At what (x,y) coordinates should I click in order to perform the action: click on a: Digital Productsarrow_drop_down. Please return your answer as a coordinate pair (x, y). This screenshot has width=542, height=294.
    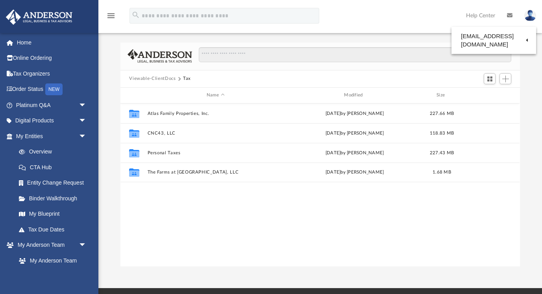
    Looking at the image, I should click on (52, 121).